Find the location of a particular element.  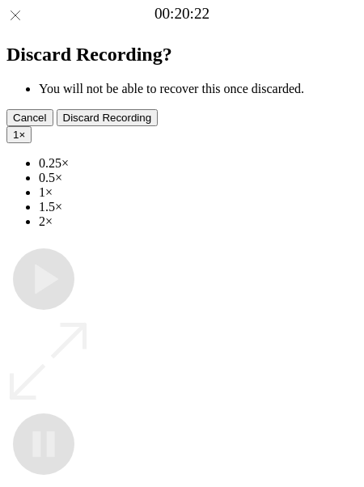

h2: Discard Recording? is located at coordinates (182, 54).